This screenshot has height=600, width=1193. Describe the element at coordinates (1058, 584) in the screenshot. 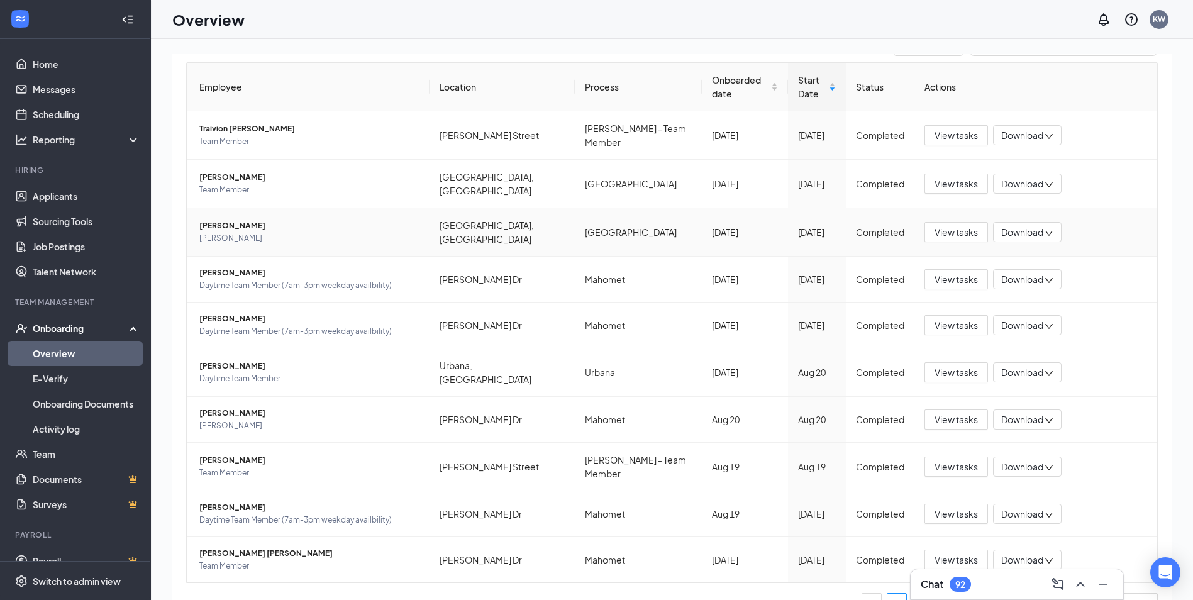

I see `svg: ComposeMessage` at that location.